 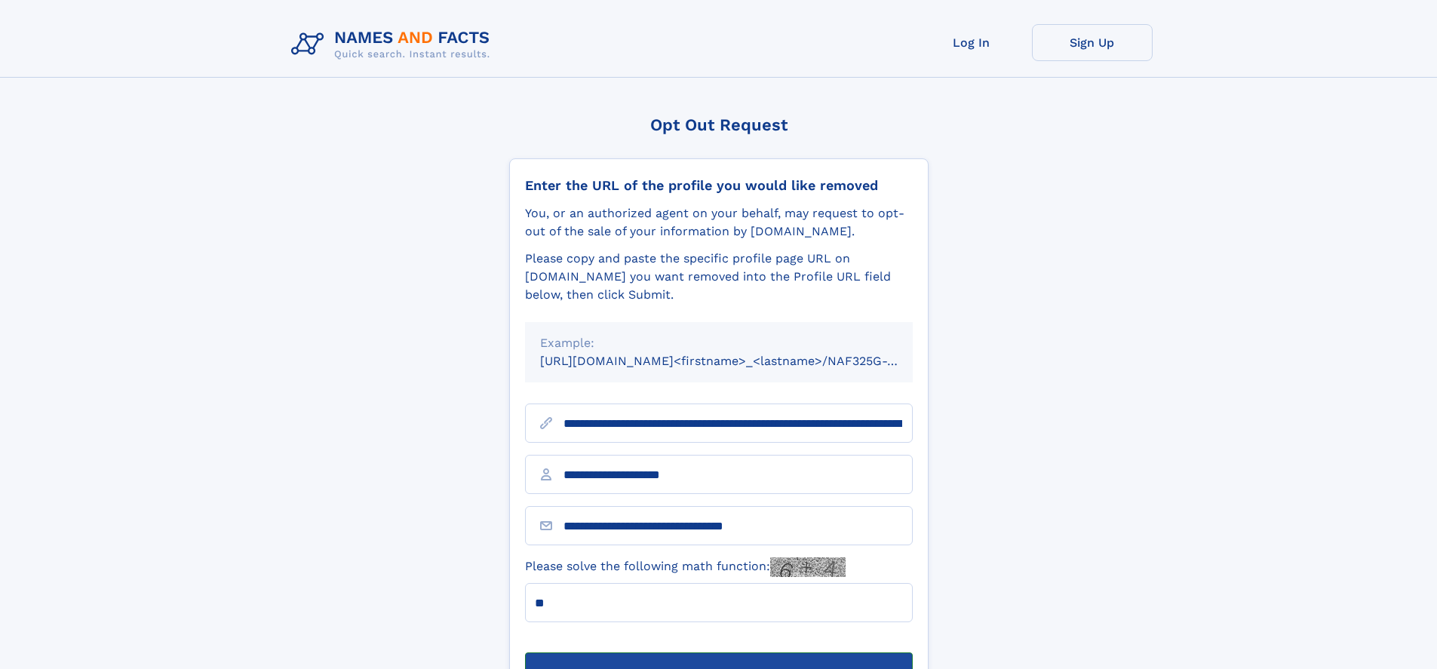 I want to click on a: Sign Up, so click(x=1093, y=42).